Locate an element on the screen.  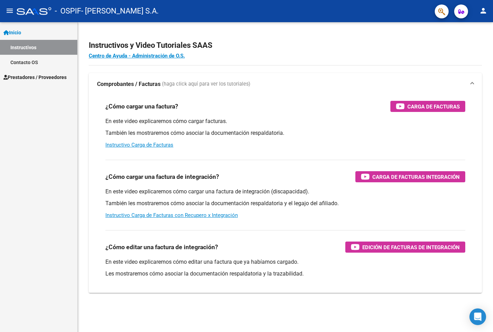
strong: Comprobantes / Facturas is located at coordinates (129, 84).